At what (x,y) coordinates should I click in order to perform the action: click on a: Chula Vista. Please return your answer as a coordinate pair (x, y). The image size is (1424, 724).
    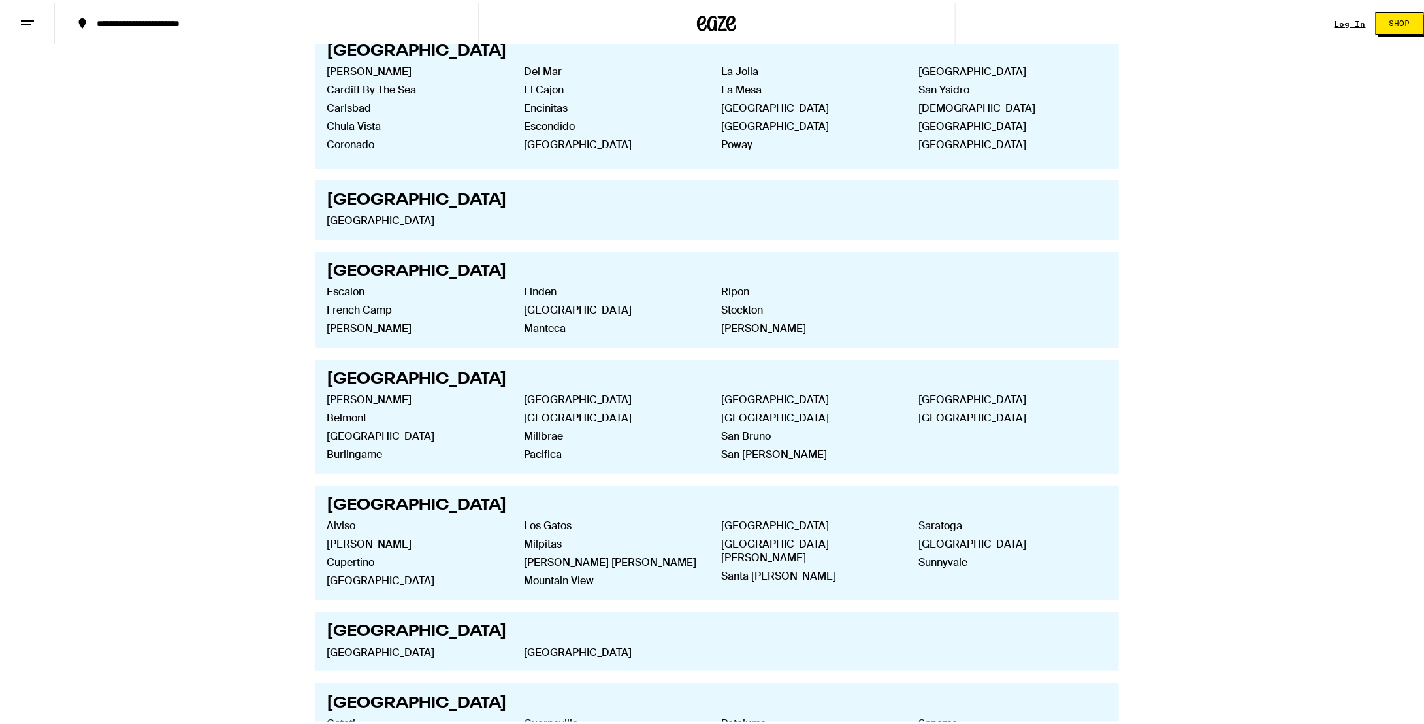
    Looking at the image, I should click on (415, 123).